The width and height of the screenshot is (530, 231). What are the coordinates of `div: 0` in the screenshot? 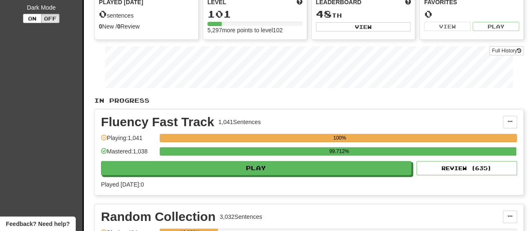 It's located at (472, 14).